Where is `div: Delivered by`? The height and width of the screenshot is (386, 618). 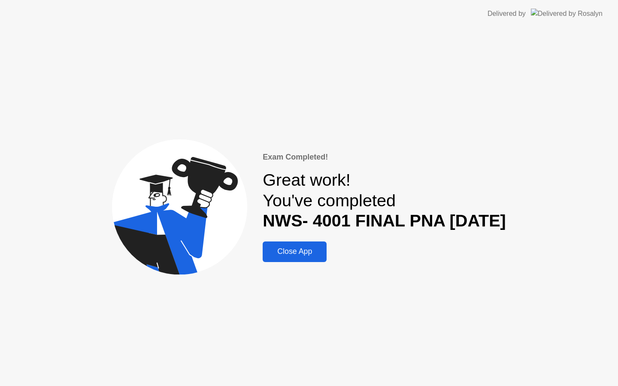
div: Delivered by is located at coordinates (506, 14).